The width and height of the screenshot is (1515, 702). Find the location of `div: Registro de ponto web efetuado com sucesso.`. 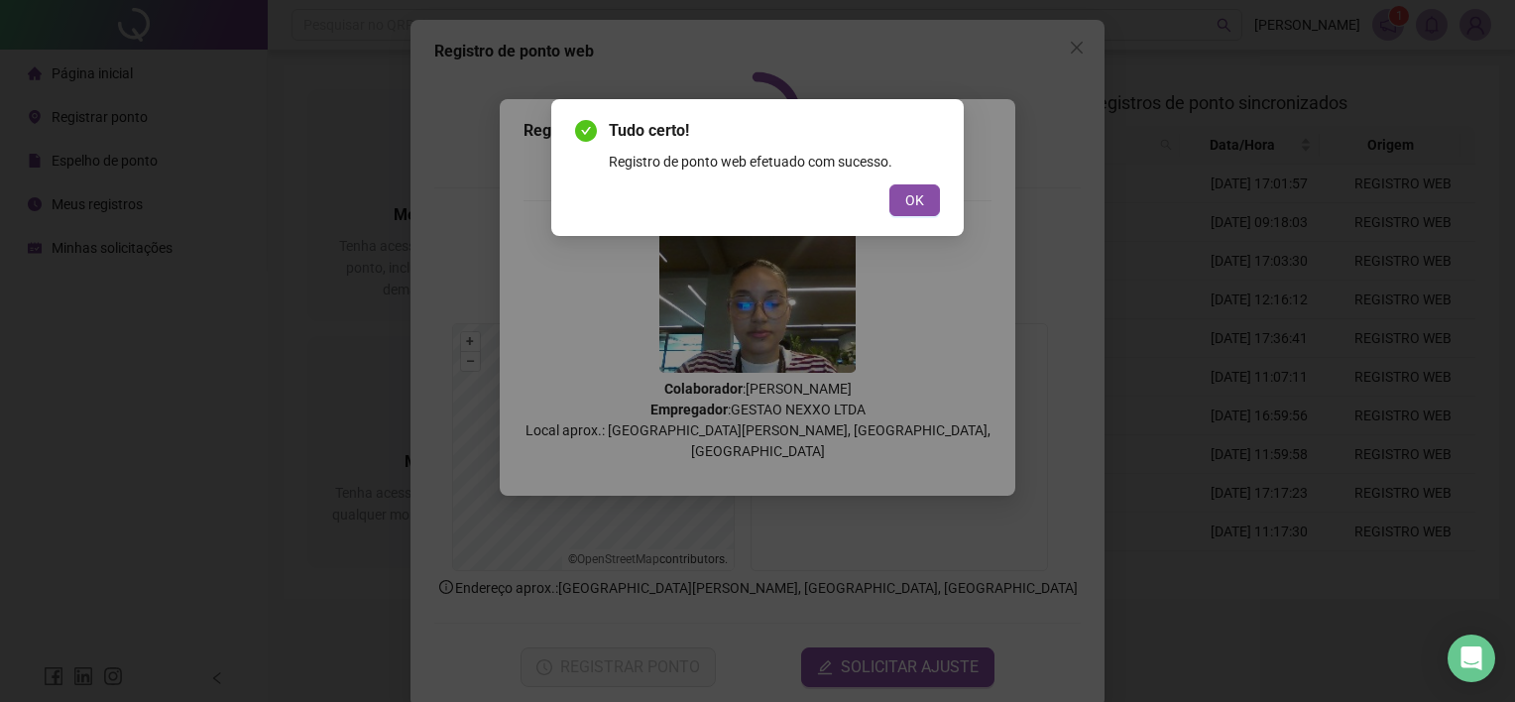

div: Registro de ponto web efetuado com sucesso. is located at coordinates (774, 162).